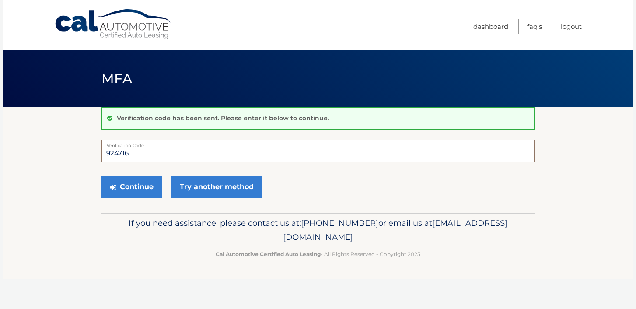 This screenshot has width=636, height=309. I want to click on p: If you need assistance, please contact us at: or email us at, so click(318, 230).